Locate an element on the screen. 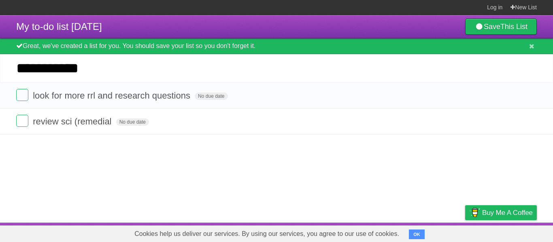 Image resolution: width=553 pixels, height=242 pixels. a: Buy me a coffee is located at coordinates (501, 213).